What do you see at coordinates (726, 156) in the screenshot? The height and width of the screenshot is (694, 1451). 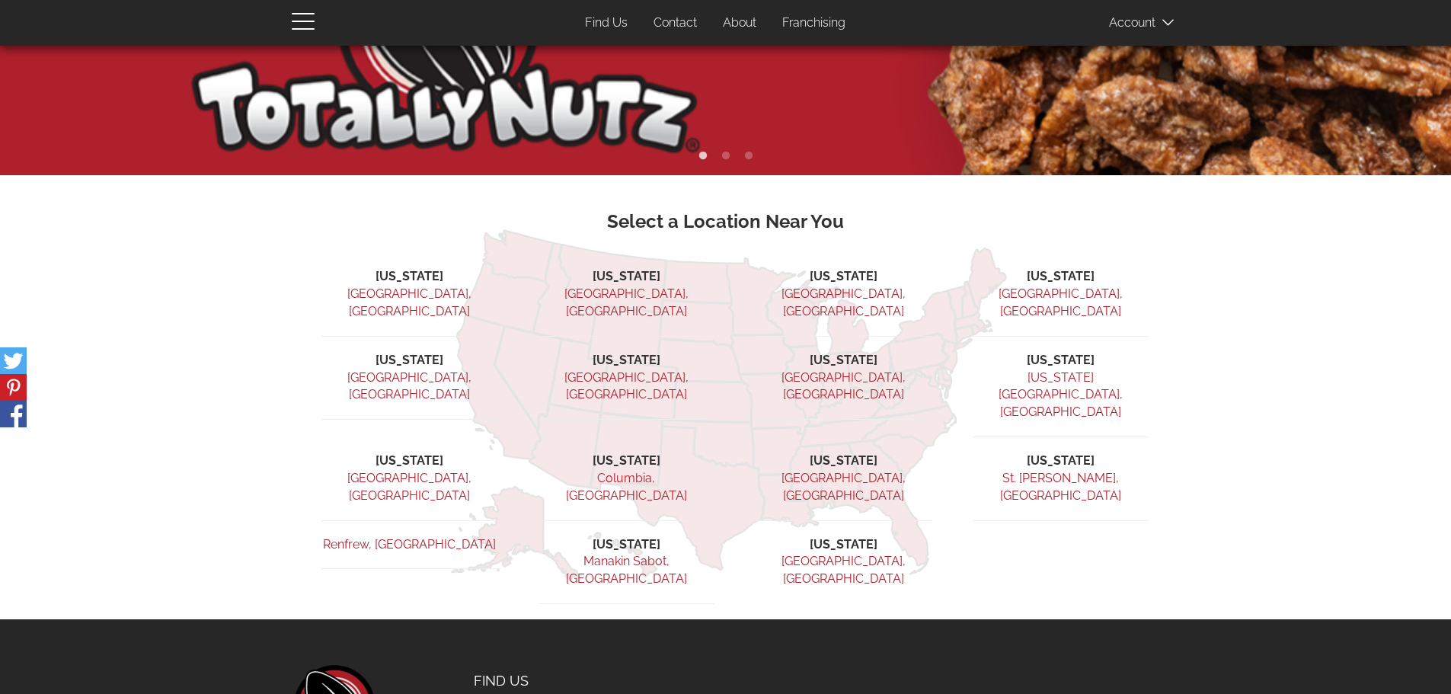 I see `button: 2 of 3` at bounding box center [726, 156].